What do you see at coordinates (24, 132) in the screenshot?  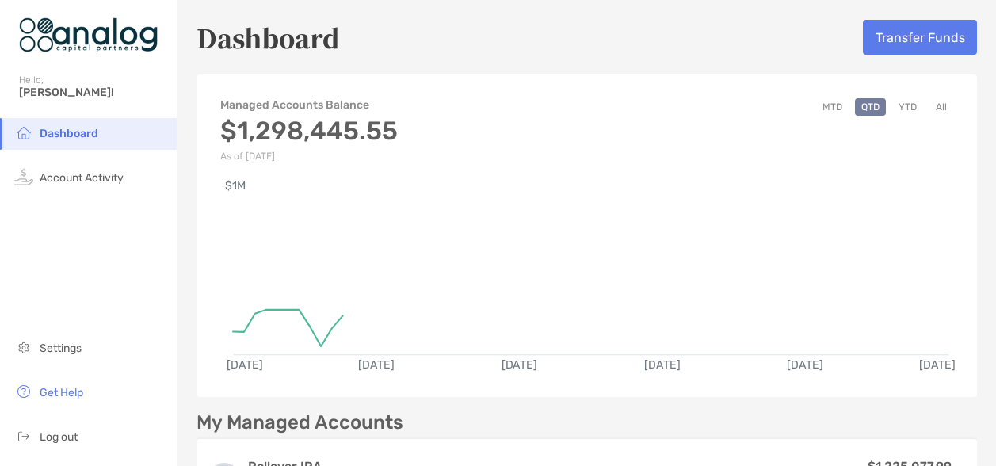 I see `img: household icon` at bounding box center [24, 132].